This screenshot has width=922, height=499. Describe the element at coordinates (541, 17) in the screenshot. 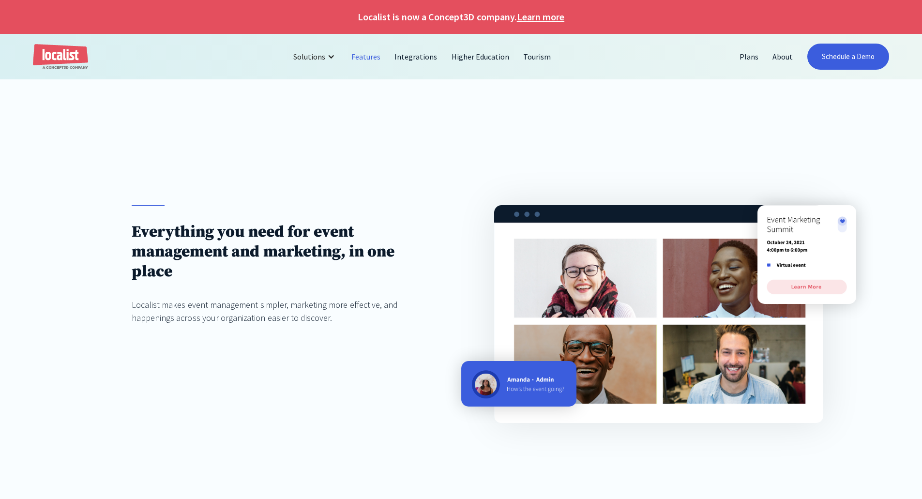

I see `a: Learn more` at that location.